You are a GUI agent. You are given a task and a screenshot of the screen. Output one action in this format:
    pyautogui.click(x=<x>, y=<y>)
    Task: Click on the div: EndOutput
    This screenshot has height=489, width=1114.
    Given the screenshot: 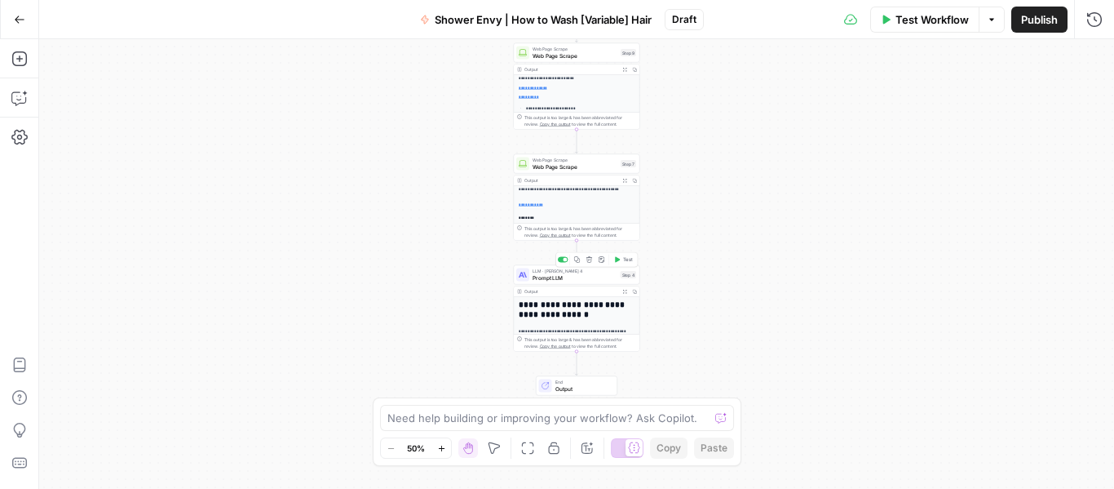 What is the action you would take?
    pyautogui.click(x=577, y=386)
    